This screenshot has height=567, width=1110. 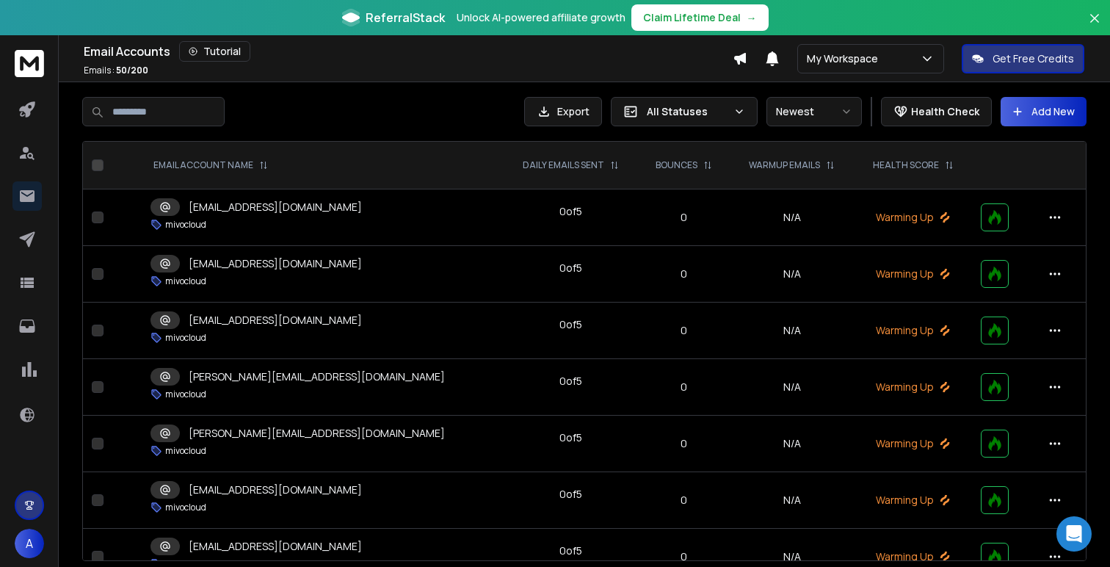 What do you see at coordinates (132, 70) in the screenshot?
I see `span: 50 / 200` at bounding box center [132, 70].